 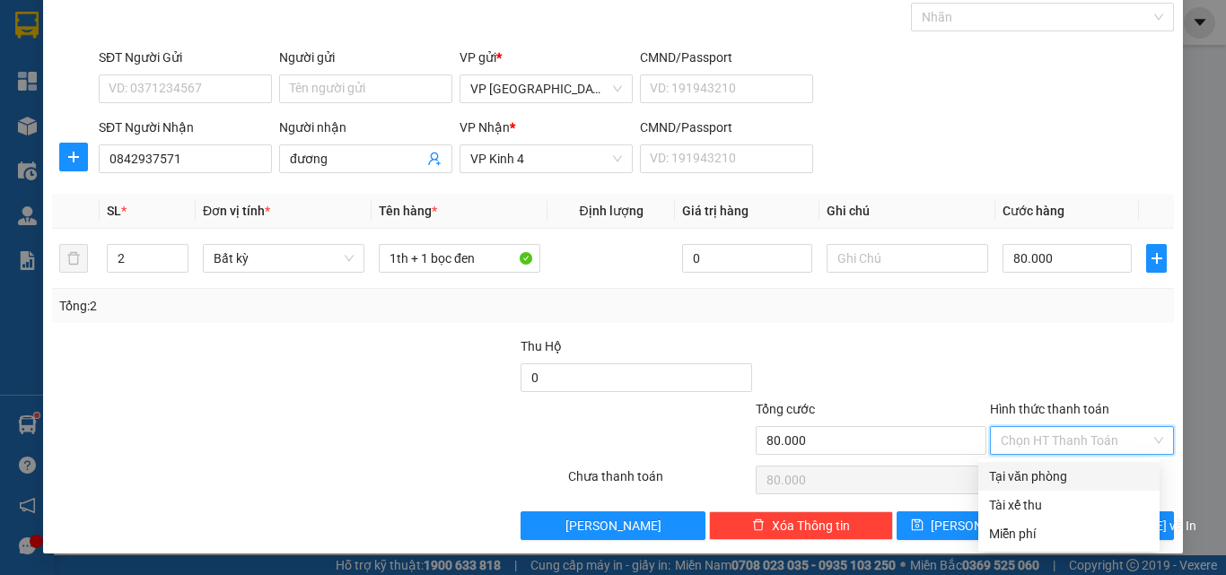 What do you see at coordinates (185, 57) in the screenshot?
I see `div: SĐT Người Gửi` at bounding box center [185, 57].